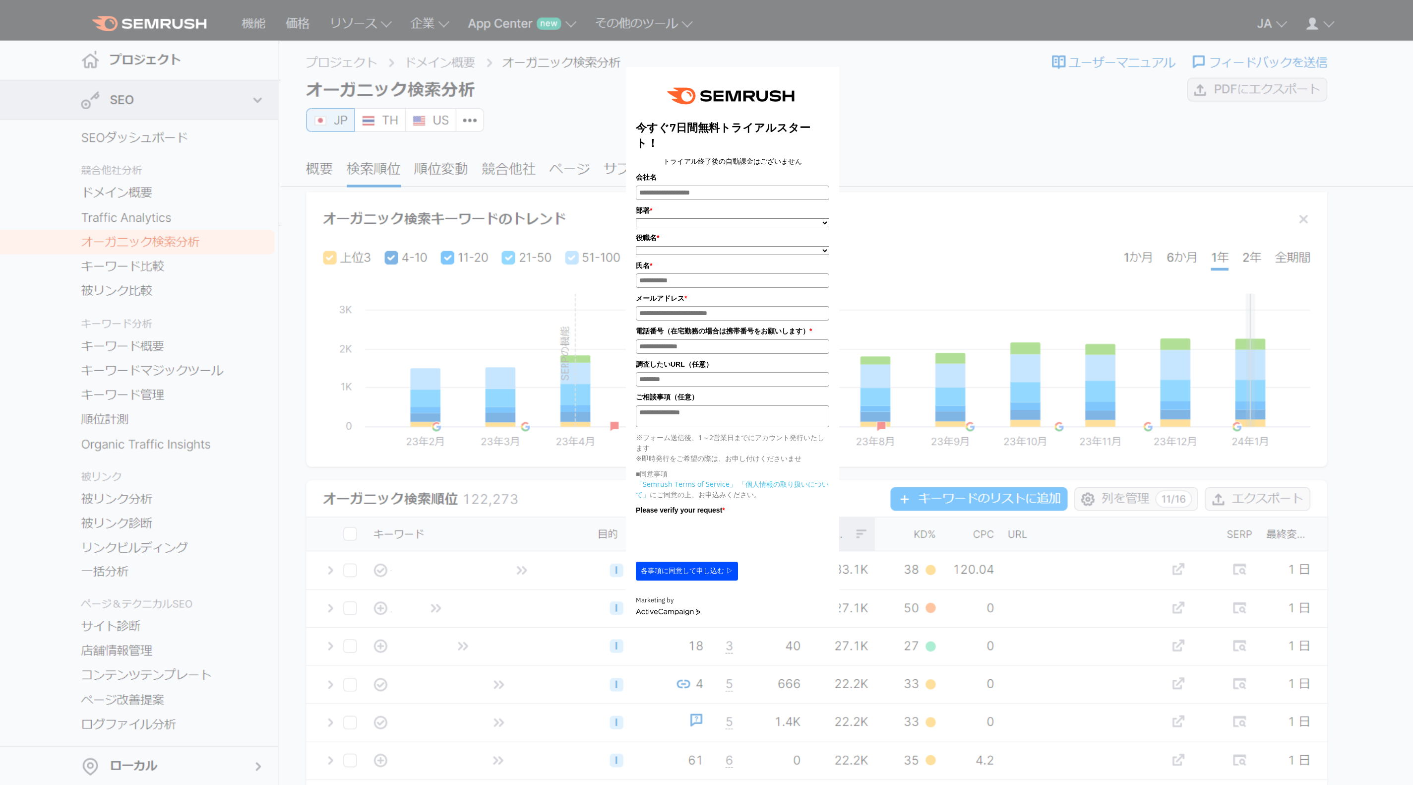  Describe the element at coordinates (732, 489) in the screenshot. I see `a: 「個人情報の取り扱いについて」` at that location.